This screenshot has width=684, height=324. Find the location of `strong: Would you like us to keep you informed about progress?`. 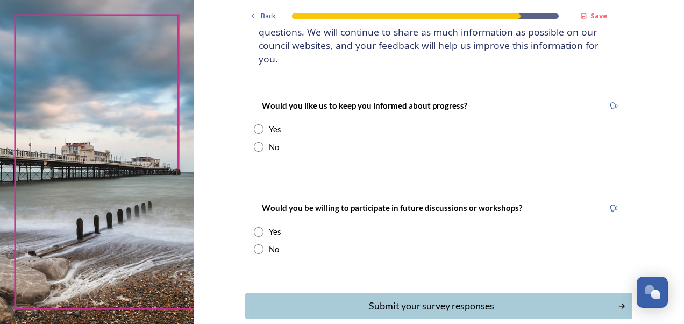

strong: Would you like us to keep you informed about progress? is located at coordinates (365, 105).